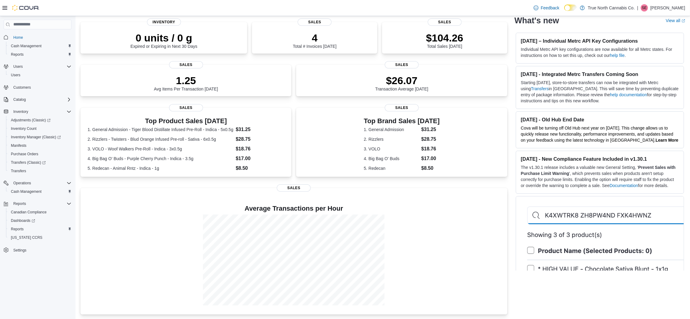 The image size is (690, 319). What do you see at coordinates (391, 168) in the screenshot?
I see `dt: 5. Redecan` at bounding box center [391, 168].